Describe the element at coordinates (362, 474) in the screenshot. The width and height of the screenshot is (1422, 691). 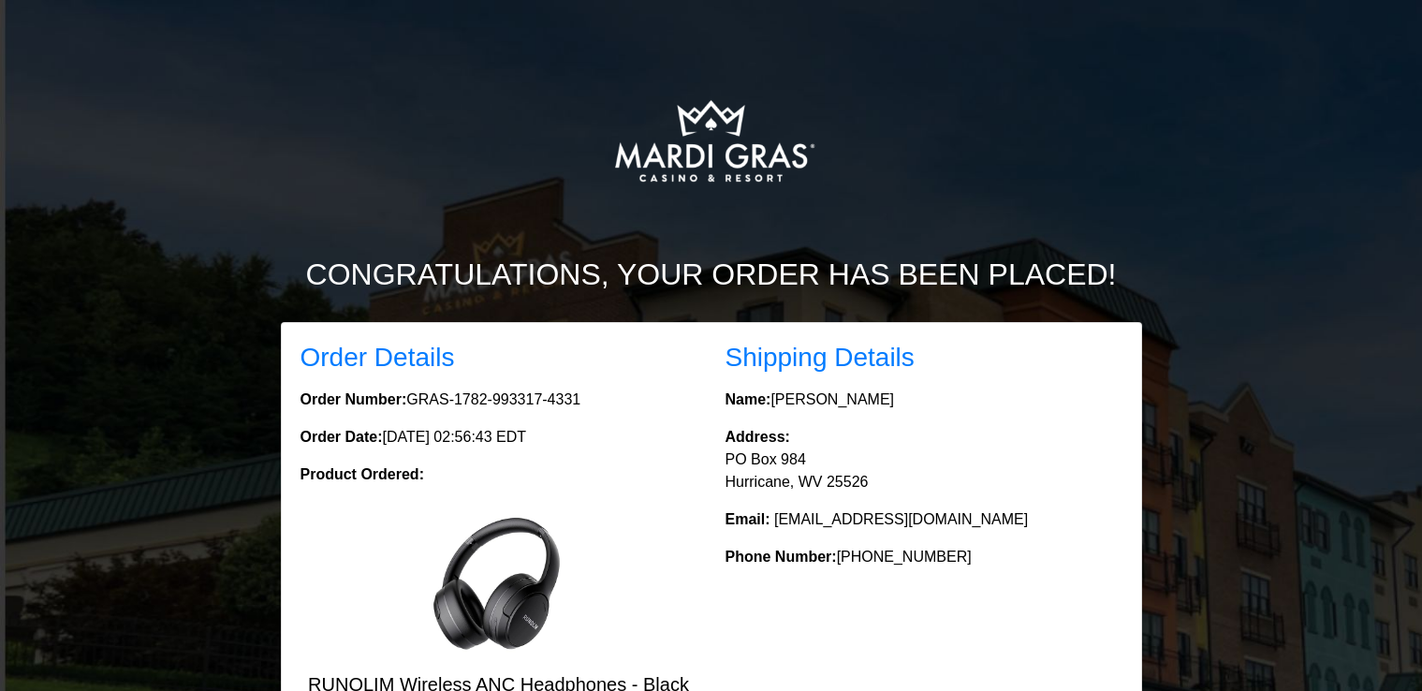
I see `strong: Product Ordered:` at that location.